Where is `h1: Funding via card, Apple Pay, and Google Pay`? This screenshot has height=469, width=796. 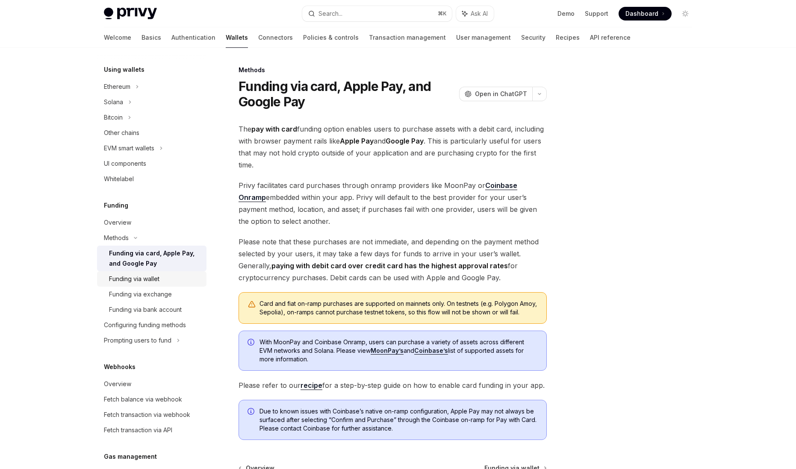
h1: Funding via card, Apple Pay, and Google Pay is located at coordinates (347, 94).